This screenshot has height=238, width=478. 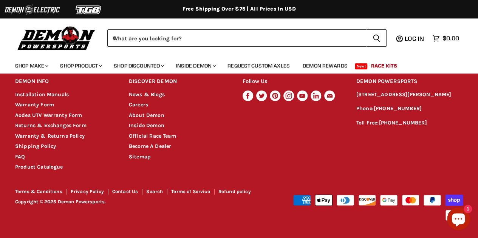 I want to click on span: New!, so click(x=361, y=67).